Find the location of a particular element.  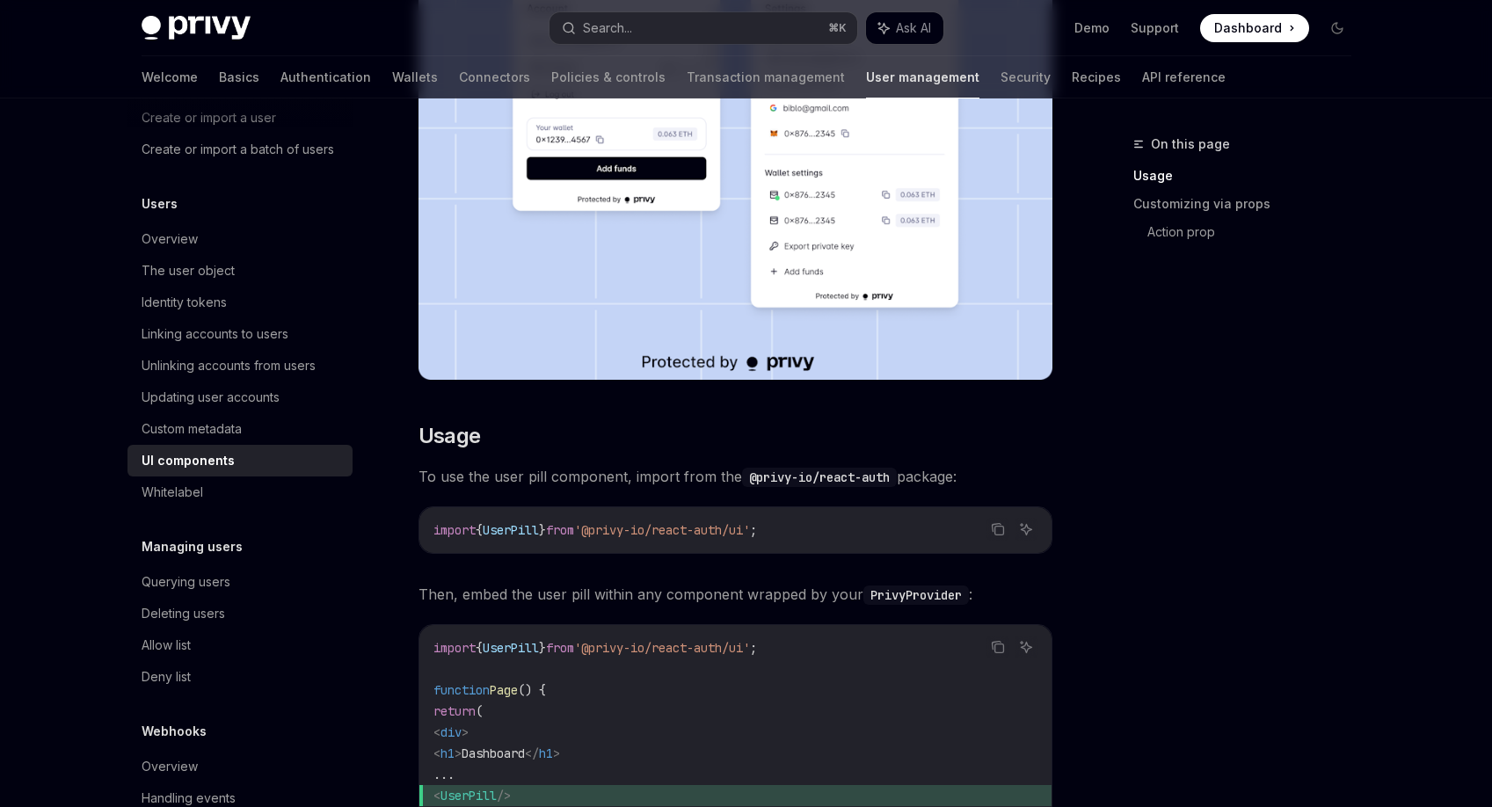

a: Linking accounts to users is located at coordinates (240, 334).